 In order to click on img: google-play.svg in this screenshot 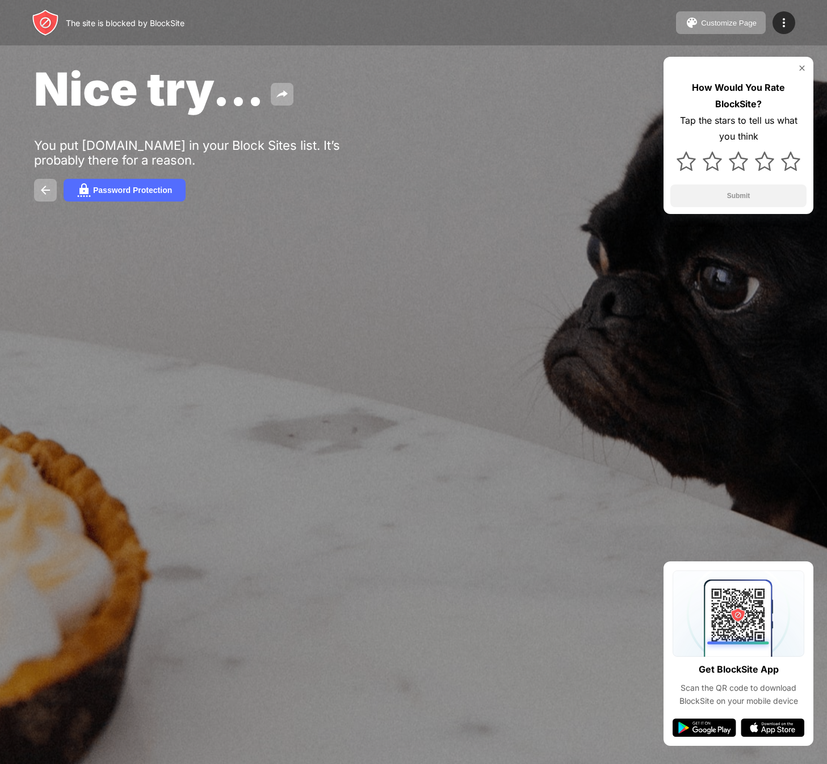, I will do `click(704, 727)`.